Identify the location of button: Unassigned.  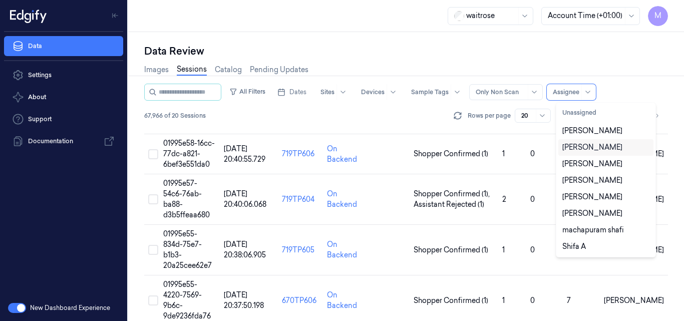
(606, 113).